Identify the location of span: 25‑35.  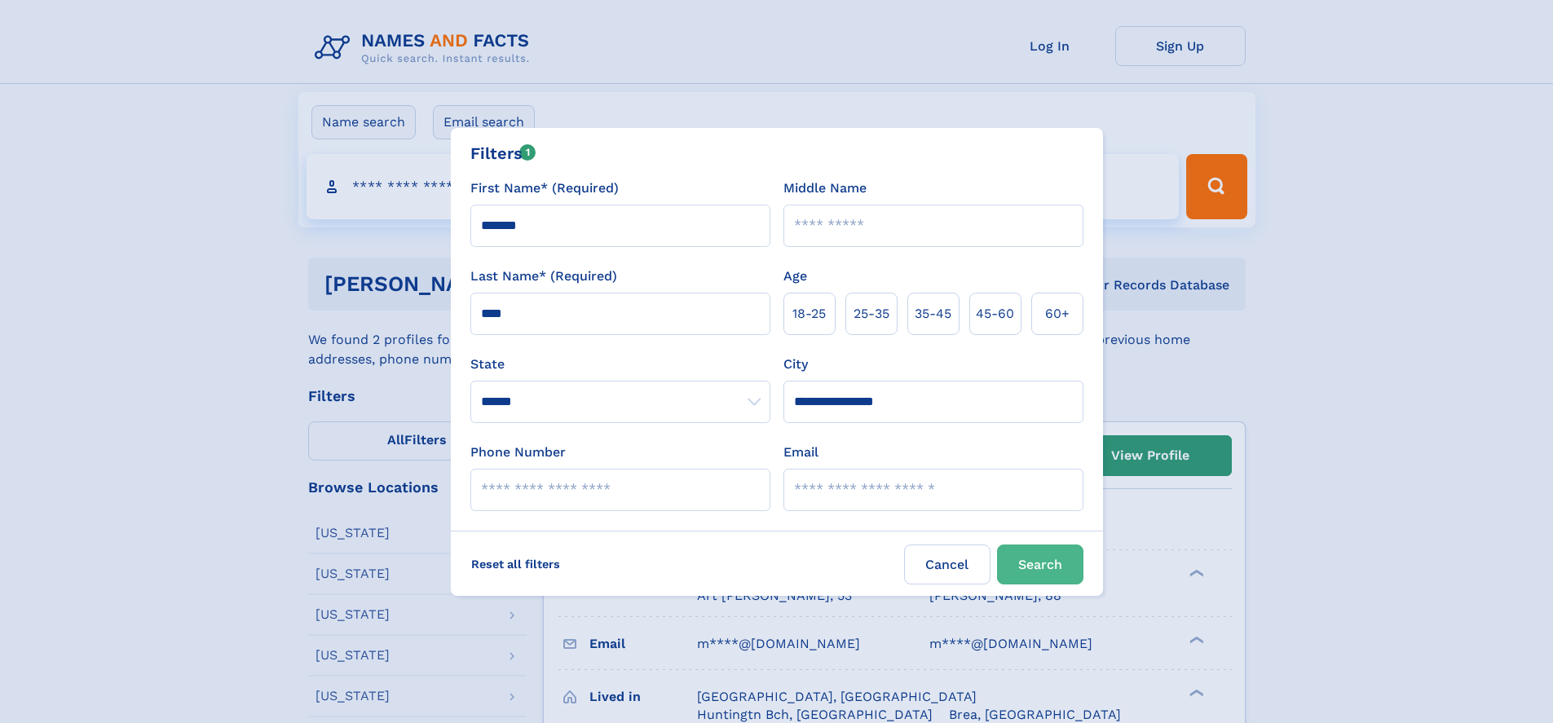
(872, 314).